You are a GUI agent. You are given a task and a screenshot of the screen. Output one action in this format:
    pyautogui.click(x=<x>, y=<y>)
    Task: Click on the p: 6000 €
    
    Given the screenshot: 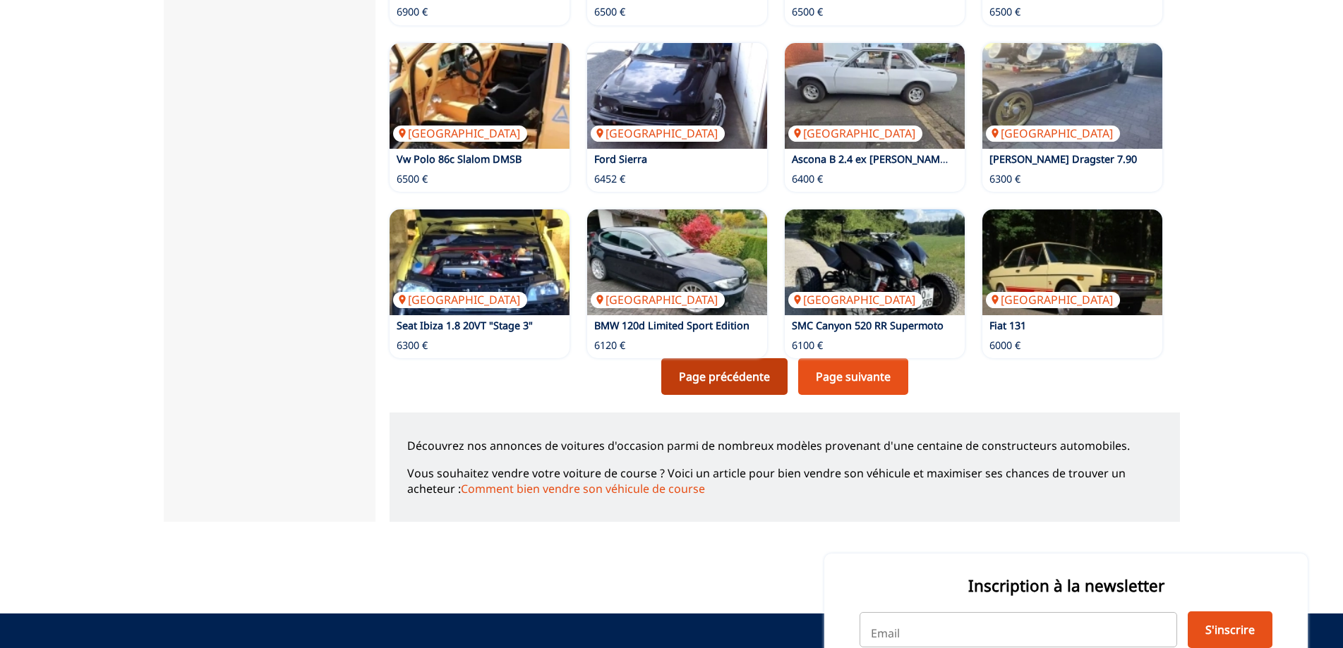 What is the action you would take?
    pyautogui.click(x=1005, y=346)
    